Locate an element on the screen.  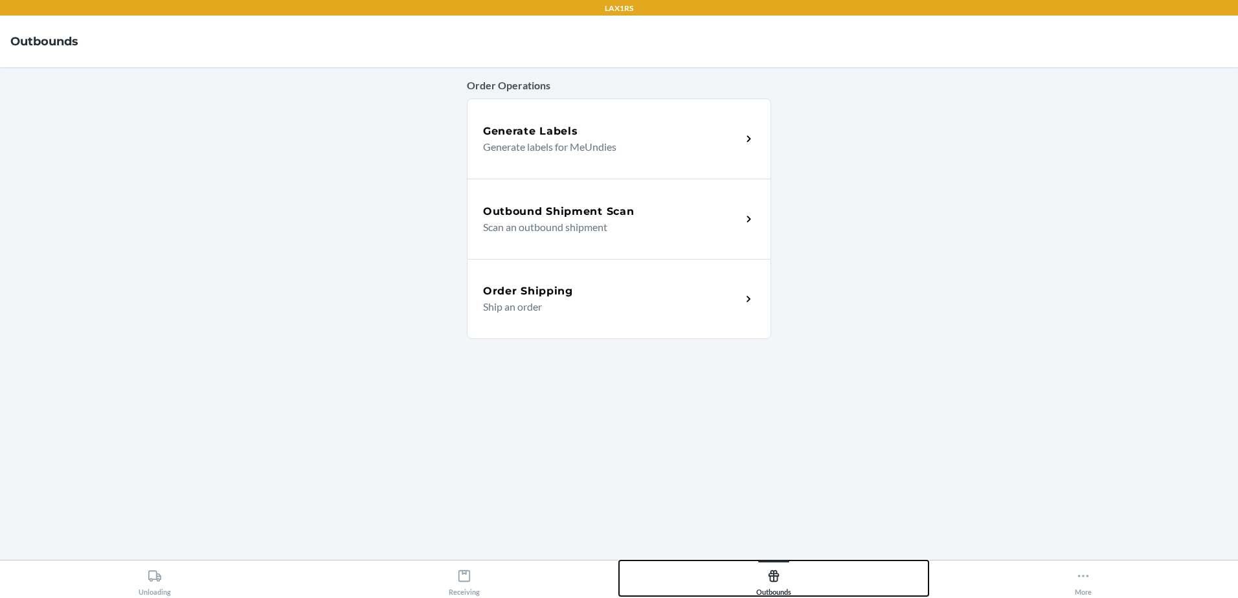
button: Outbounds is located at coordinates (774, 578).